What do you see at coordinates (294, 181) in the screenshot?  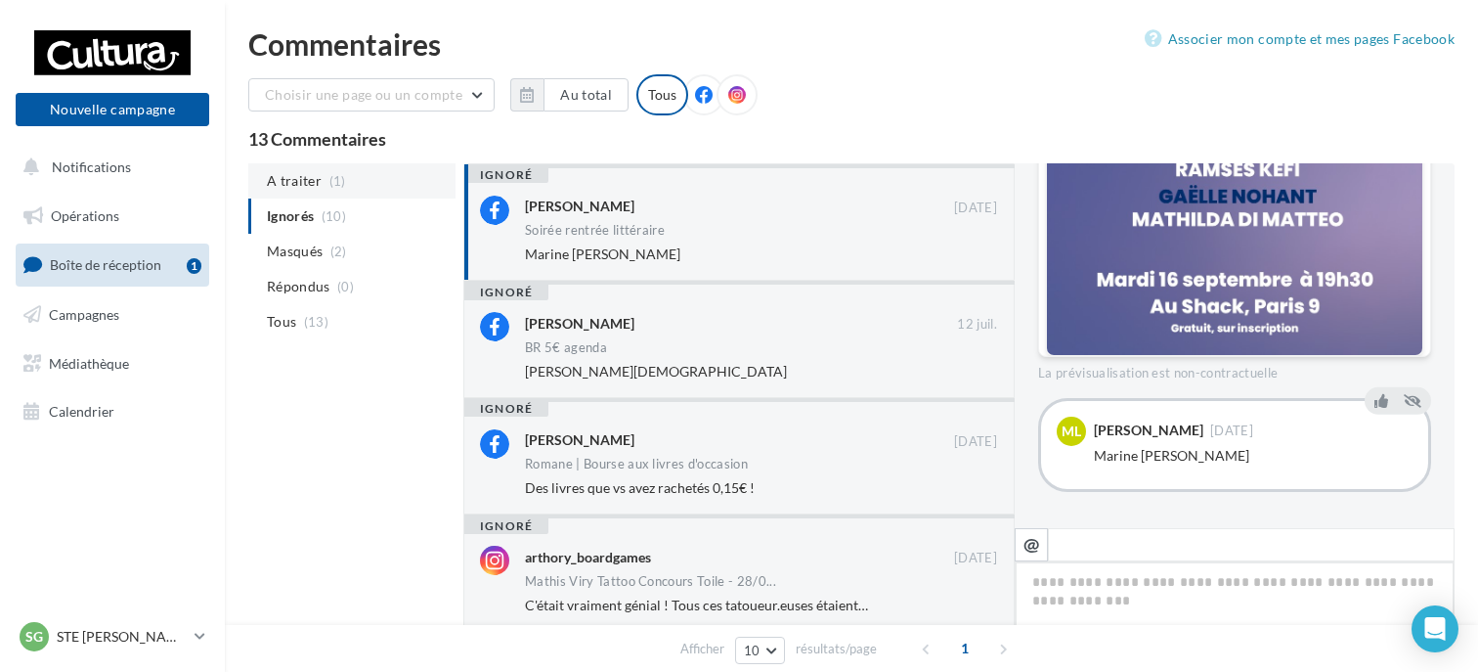 I see `span: A traiter` at bounding box center [294, 181].